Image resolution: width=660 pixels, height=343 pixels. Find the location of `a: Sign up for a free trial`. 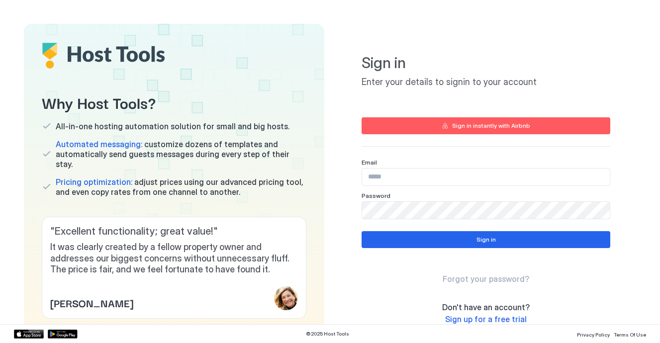

a: Sign up for a free trial is located at coordinates (486, 319).